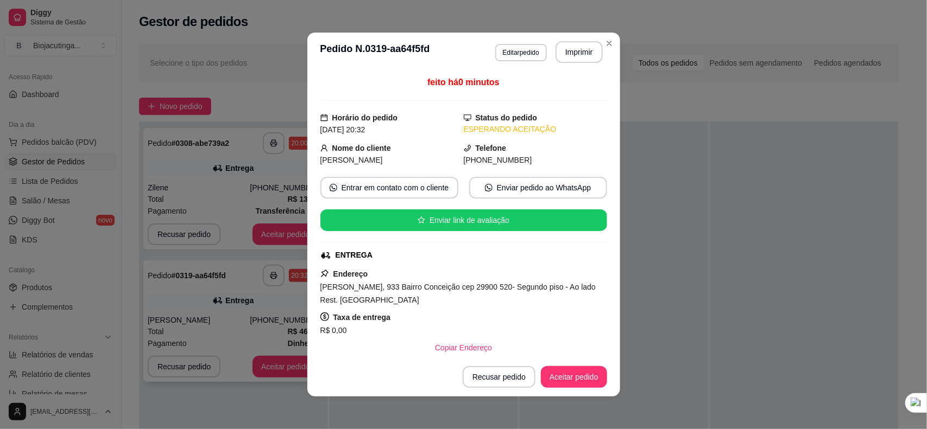 The width and height of the screenshot is (927, 429). I want to click on span: calendar, so click(324, 118).